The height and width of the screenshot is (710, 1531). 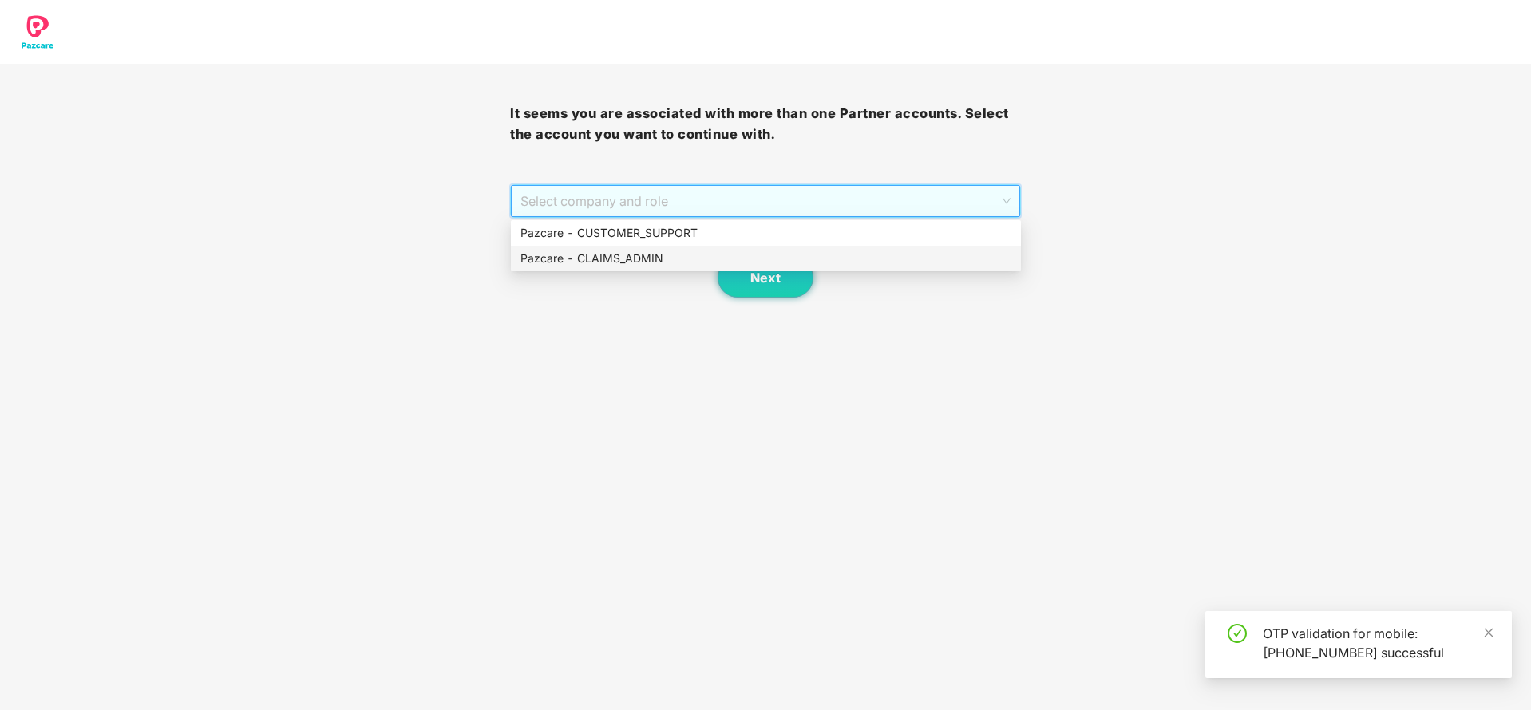 I want to click on span: Next, so click(x=766, y=278).